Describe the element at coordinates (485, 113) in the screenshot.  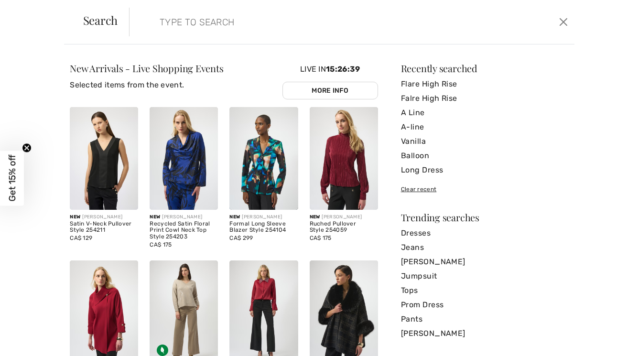
I see `a: A Line` at that location.